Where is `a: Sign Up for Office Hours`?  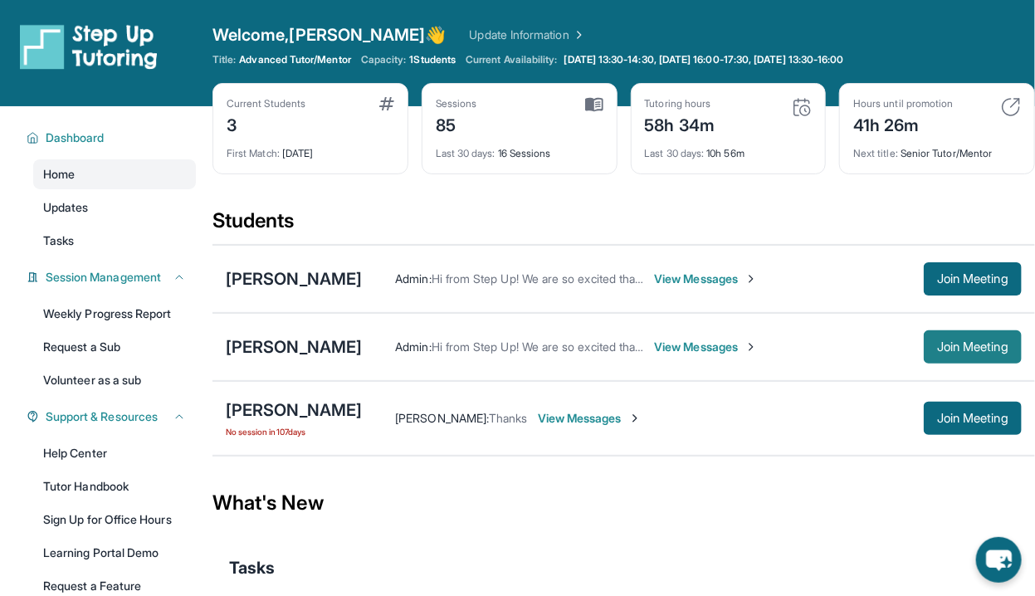
a: Sign Up for Office Hours is located at coordinates (115, 519).